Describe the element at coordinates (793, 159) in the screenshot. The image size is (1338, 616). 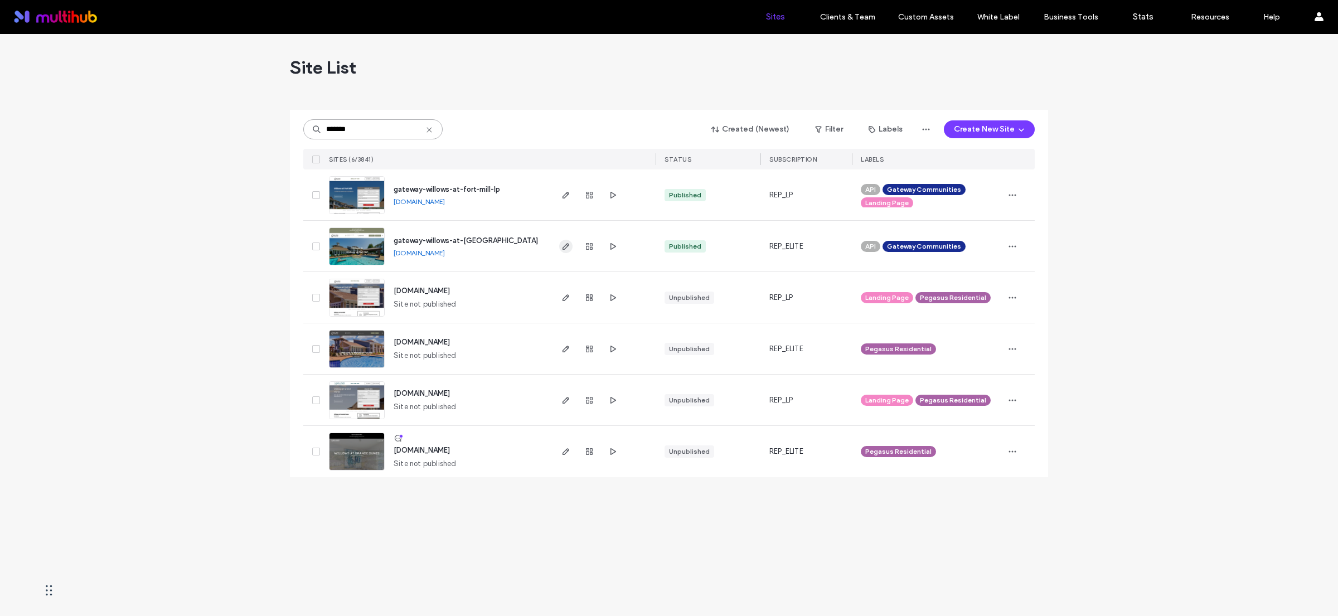
I see `span: SUBSCRIPTION` at that location.